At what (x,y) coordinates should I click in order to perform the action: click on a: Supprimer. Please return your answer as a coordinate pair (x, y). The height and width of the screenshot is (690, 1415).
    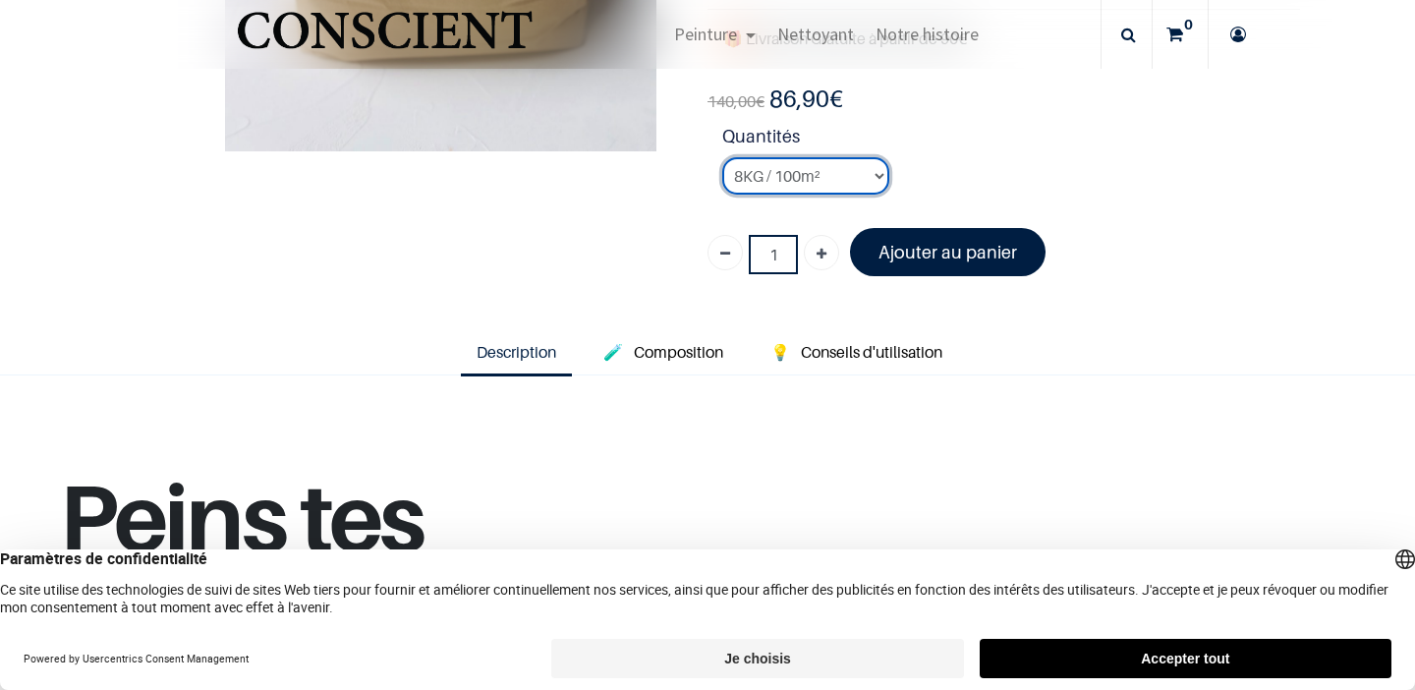
    Looking at the image, I should click on (725, 253).